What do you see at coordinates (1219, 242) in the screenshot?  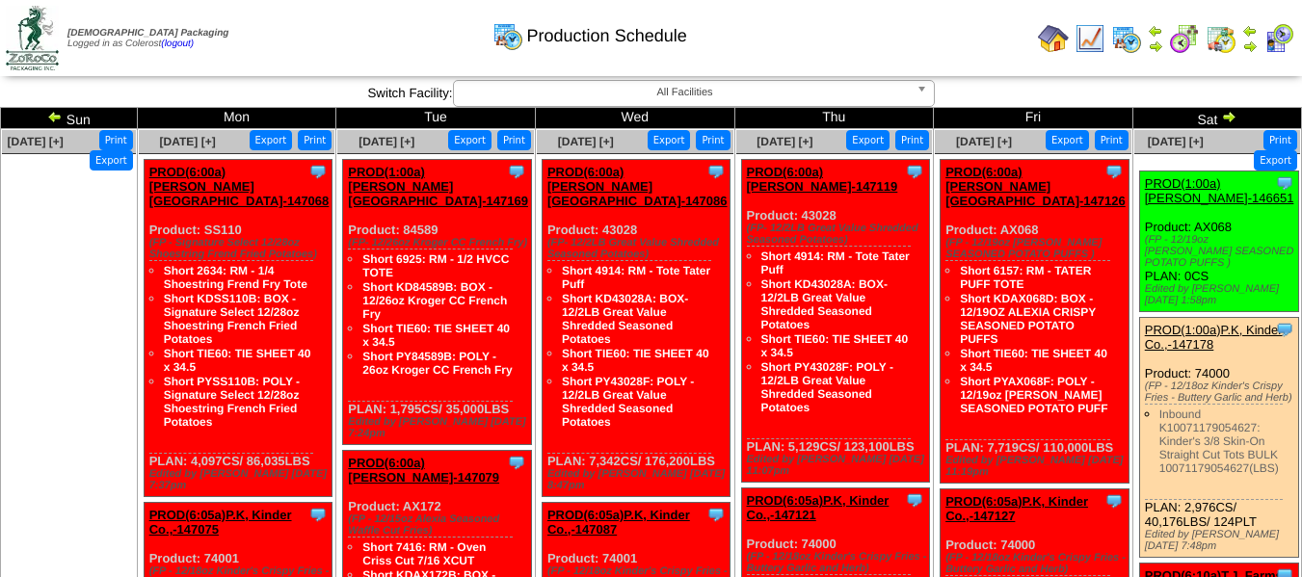 I see `div: Product: AX068 PLAN: 0CS` at bounding box center [1219, 242].